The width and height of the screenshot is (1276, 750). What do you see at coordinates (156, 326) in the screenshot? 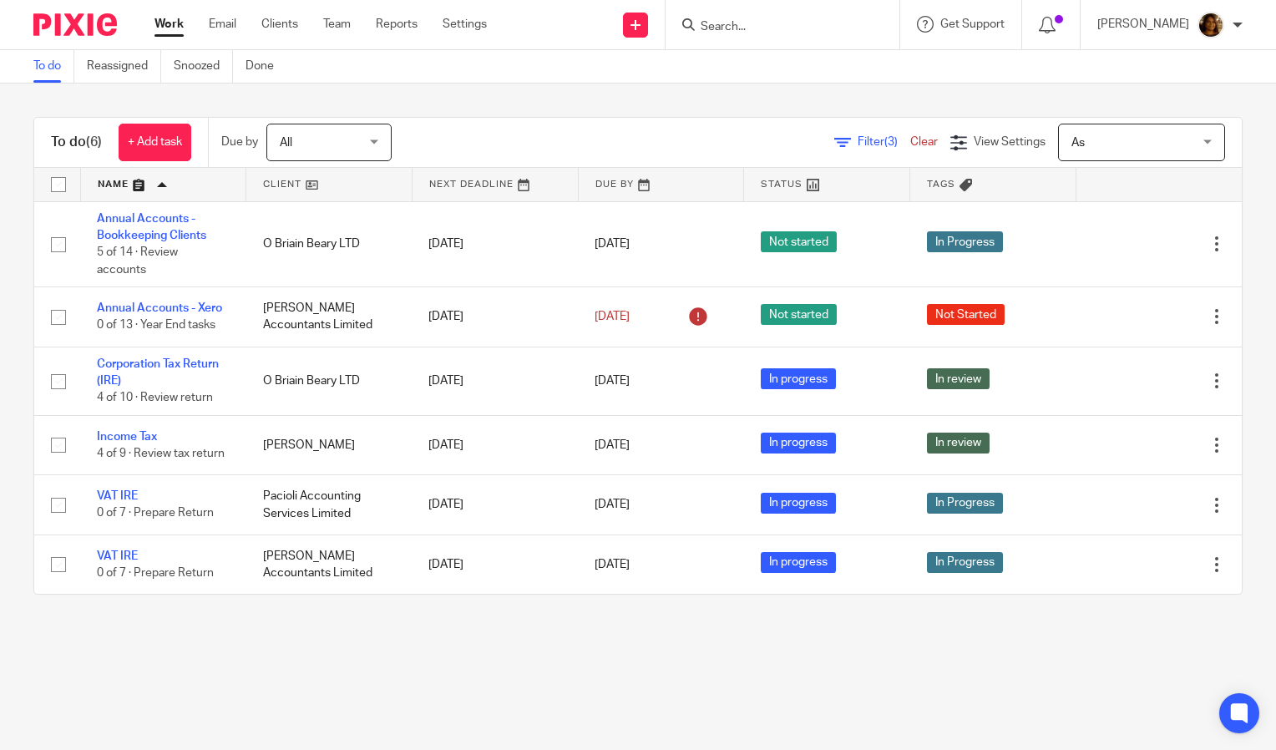
I see `span: 0 of 13 · Year End tasks` at bounding box center [156, 326].